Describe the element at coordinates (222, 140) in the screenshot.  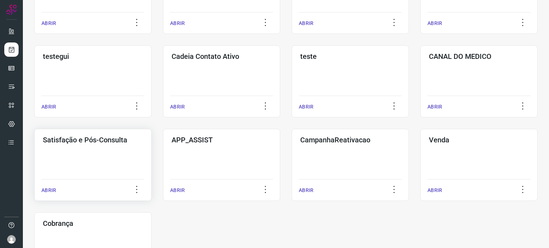
I see `h3: APP_ASSIST` at that location.